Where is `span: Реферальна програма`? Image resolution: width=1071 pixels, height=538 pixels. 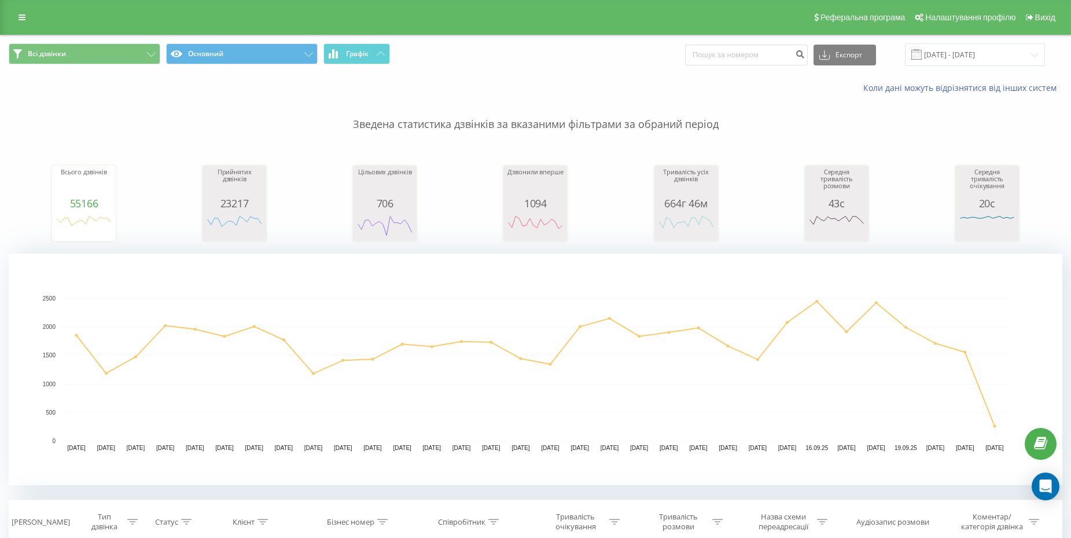 span: Реферальна програма is located at coordinates (863, 17).